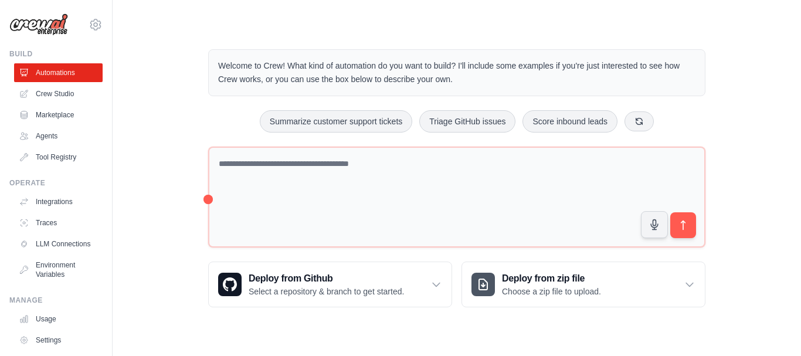 Image resolution: width=801 pixels, height=356 pixels. Describe the element at coordinates (56, 300) in the screenshot. I see `div: Manage` at that location.